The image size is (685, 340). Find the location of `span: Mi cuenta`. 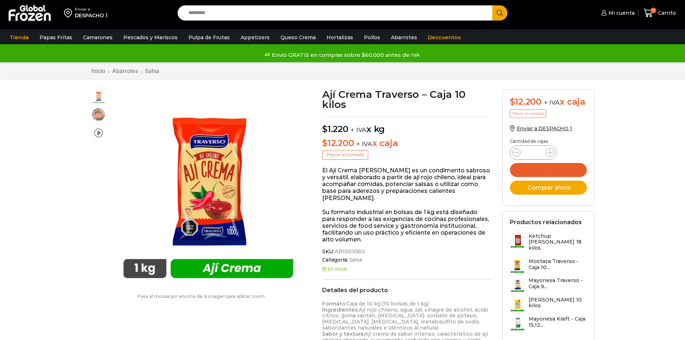

span: Mi cuenta is located at coordinates (621, 13).